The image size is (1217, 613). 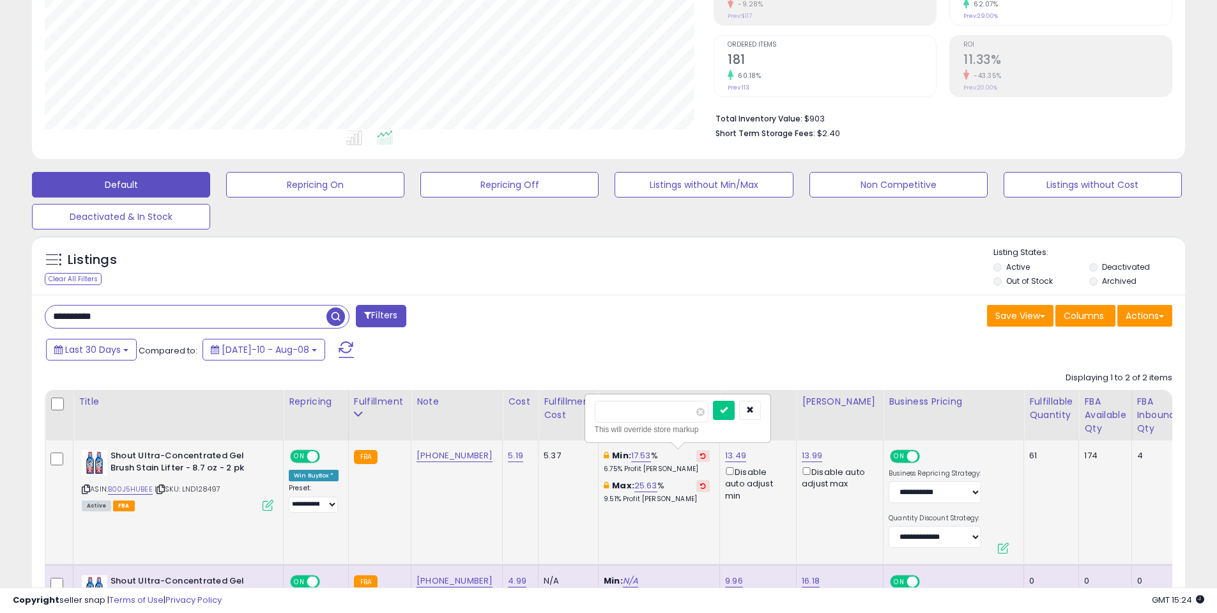 I want to click on div: Fulfillable Quantity, so click(x=1051, y=408).